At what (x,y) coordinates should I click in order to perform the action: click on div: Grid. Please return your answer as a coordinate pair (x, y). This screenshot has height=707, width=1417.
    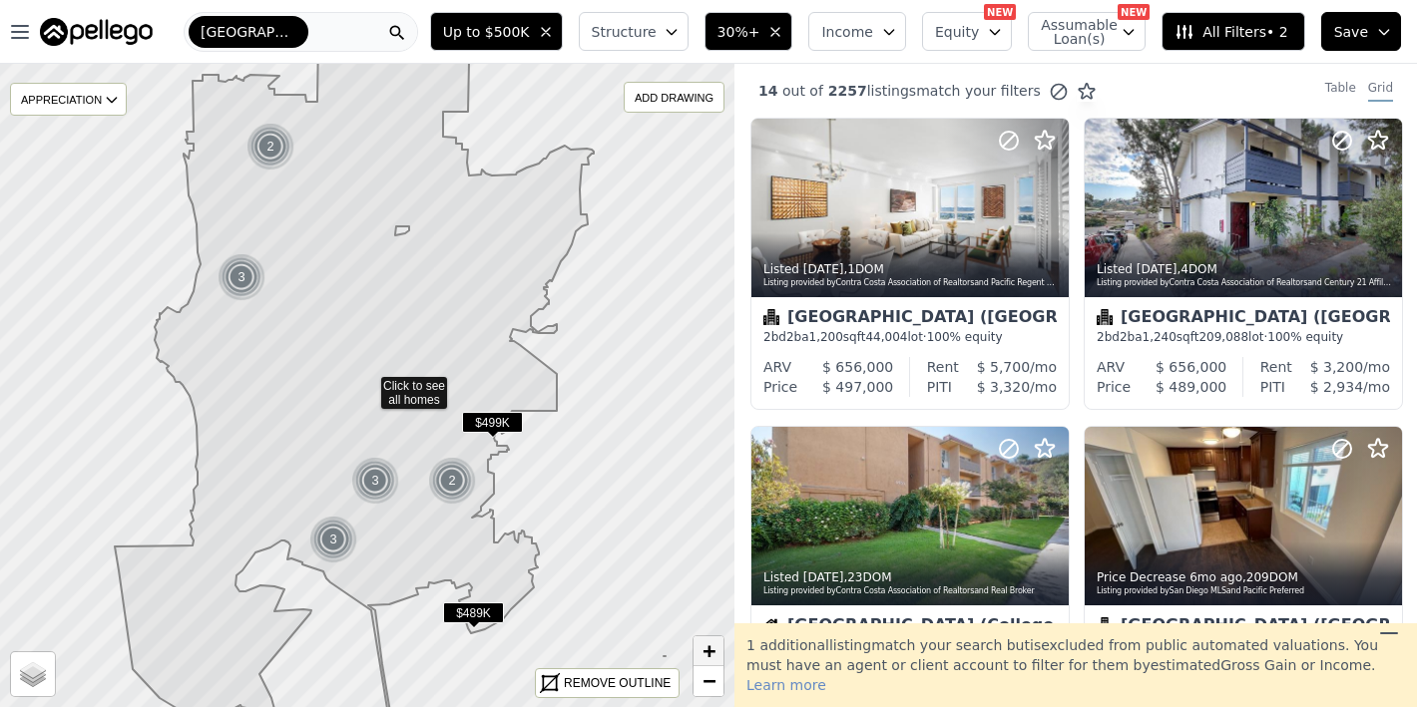
    Looking at the image, I should click on (1380, 91).